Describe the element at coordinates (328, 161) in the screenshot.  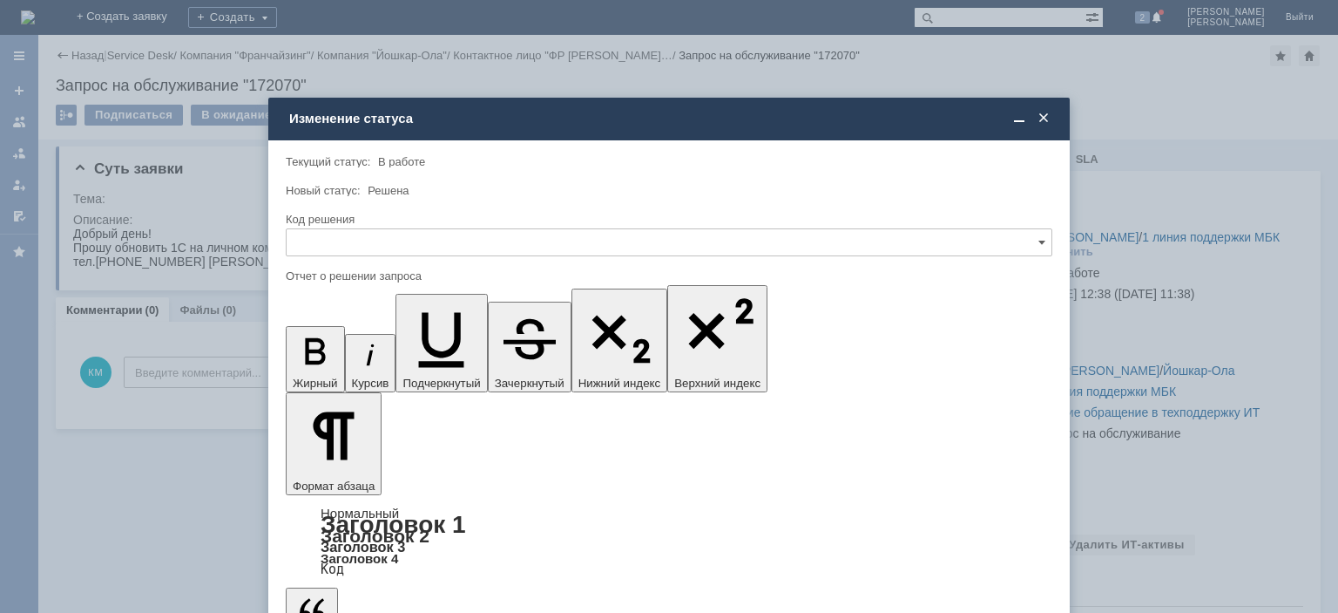
I see `label: Текущий статус:` at that location.